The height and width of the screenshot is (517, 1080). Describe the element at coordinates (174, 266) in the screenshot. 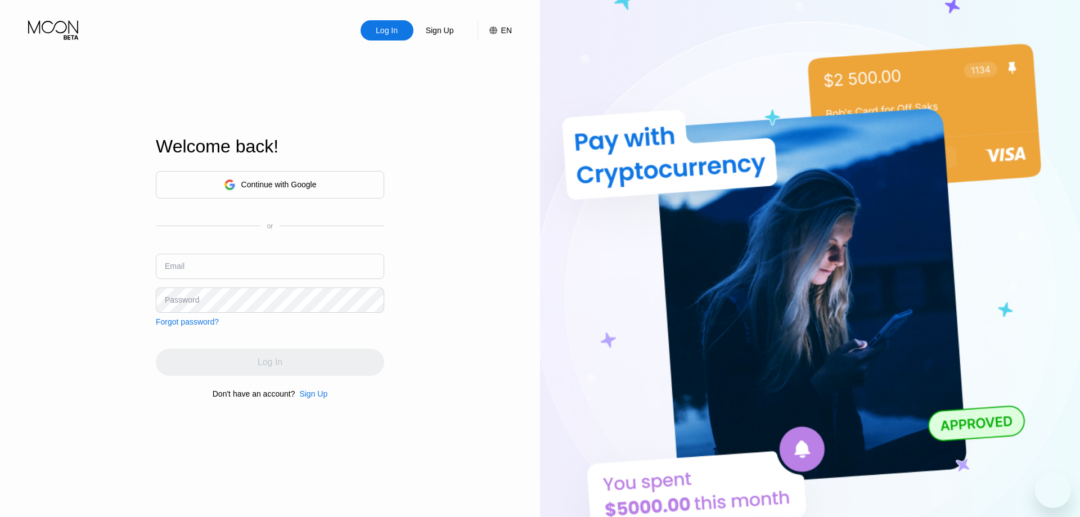

I see `div: Email` at that location.